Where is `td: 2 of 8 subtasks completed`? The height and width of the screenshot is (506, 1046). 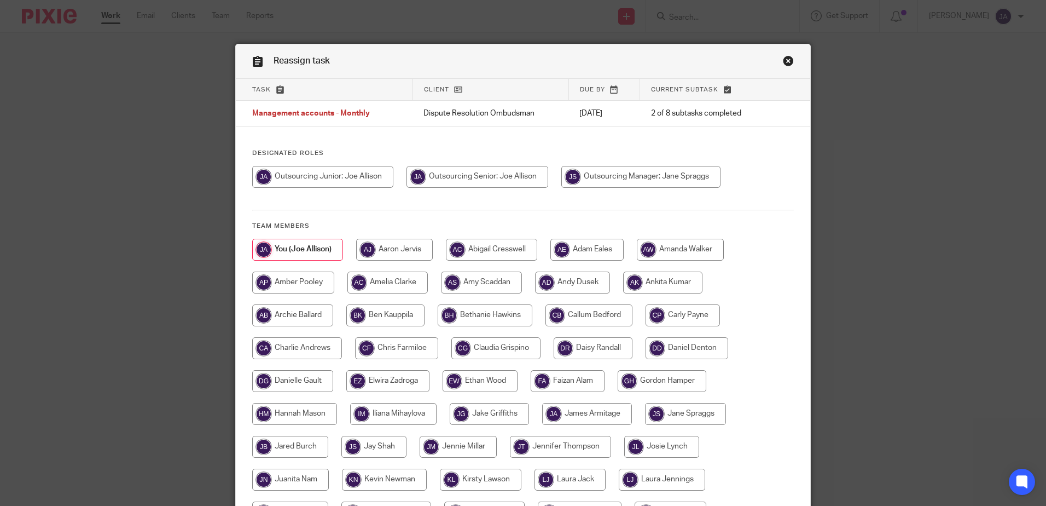 td: 2 of 8 subtasks completed is located at coordinates (706, 114).